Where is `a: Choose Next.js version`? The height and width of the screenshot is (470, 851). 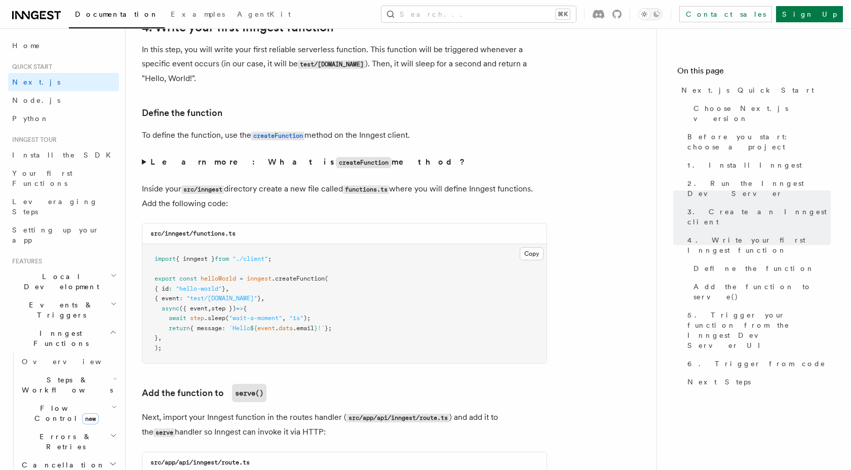 a: Choose Next.js version is located at coordinates (760, 113).